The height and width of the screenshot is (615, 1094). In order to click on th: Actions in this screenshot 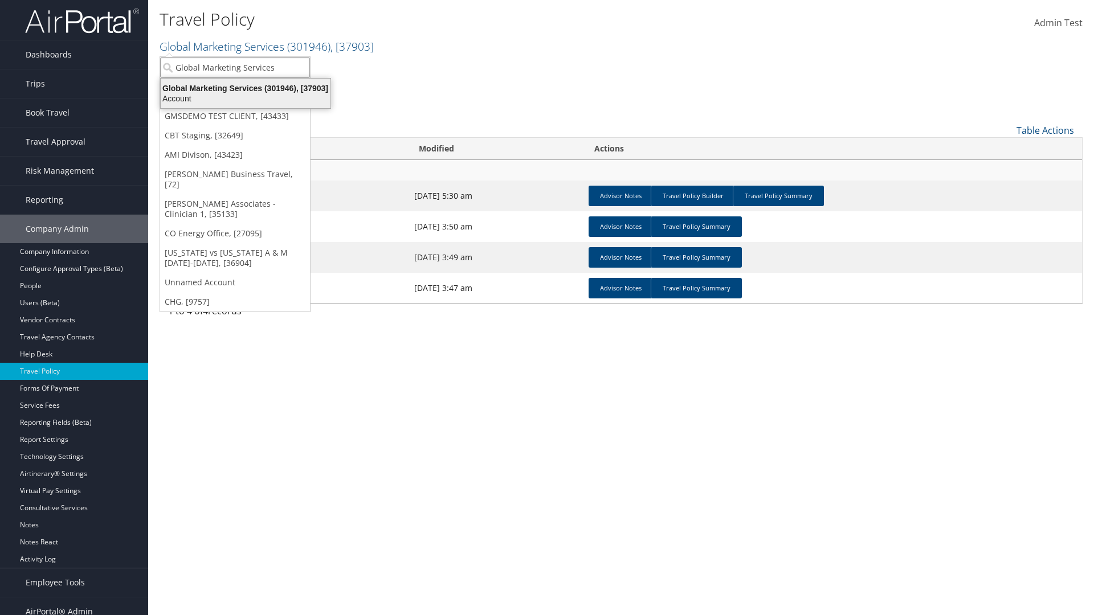, I will do `click(833, 149)`.